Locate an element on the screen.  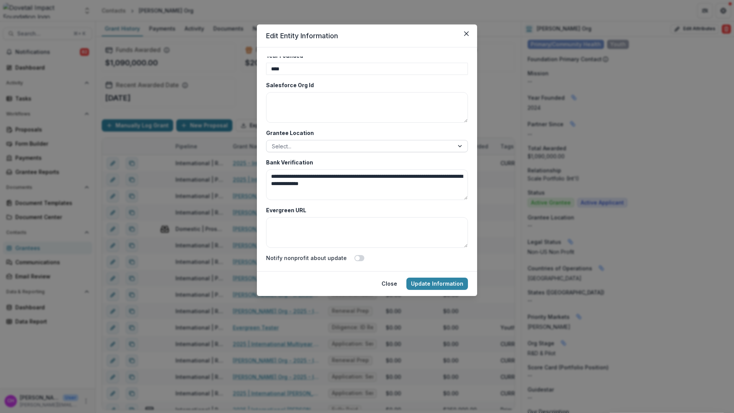
label: Salesforce Org Id is located at coordinates (365, 85).